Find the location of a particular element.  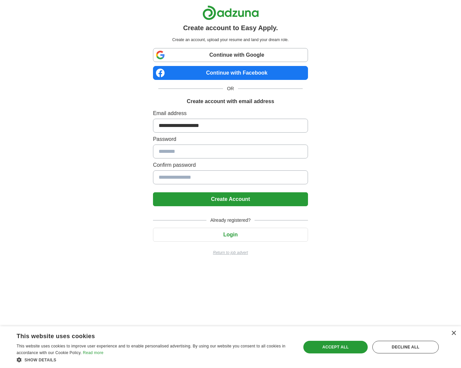

label: Password is located at coordinates (230, 139).